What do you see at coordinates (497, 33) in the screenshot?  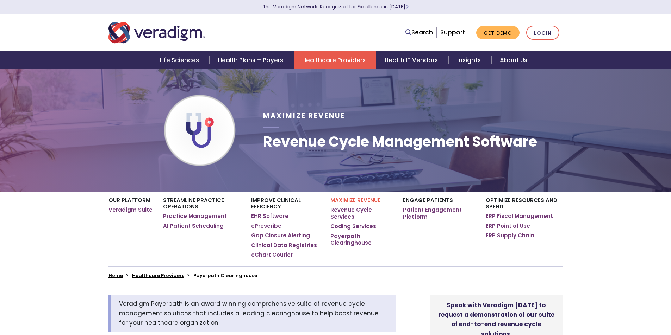 I see `a: Get Demo` at bounding box center [497, 33].